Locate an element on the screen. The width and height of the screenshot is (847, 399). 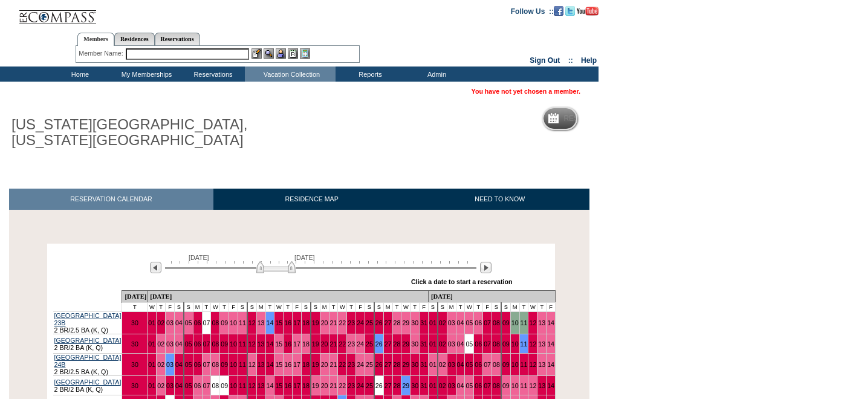
img: View is located at coordinates (269, 53).